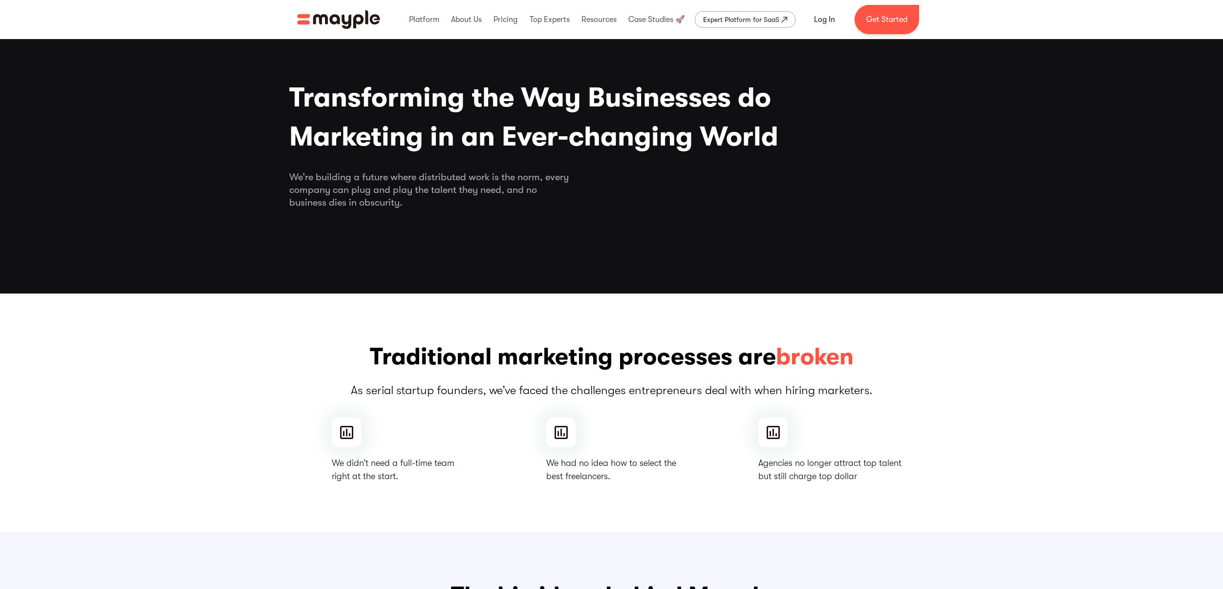 The image size is (1223, 589). I want to click on div: We’re building a future where distributed work is the norm, every, so click(612, 190).